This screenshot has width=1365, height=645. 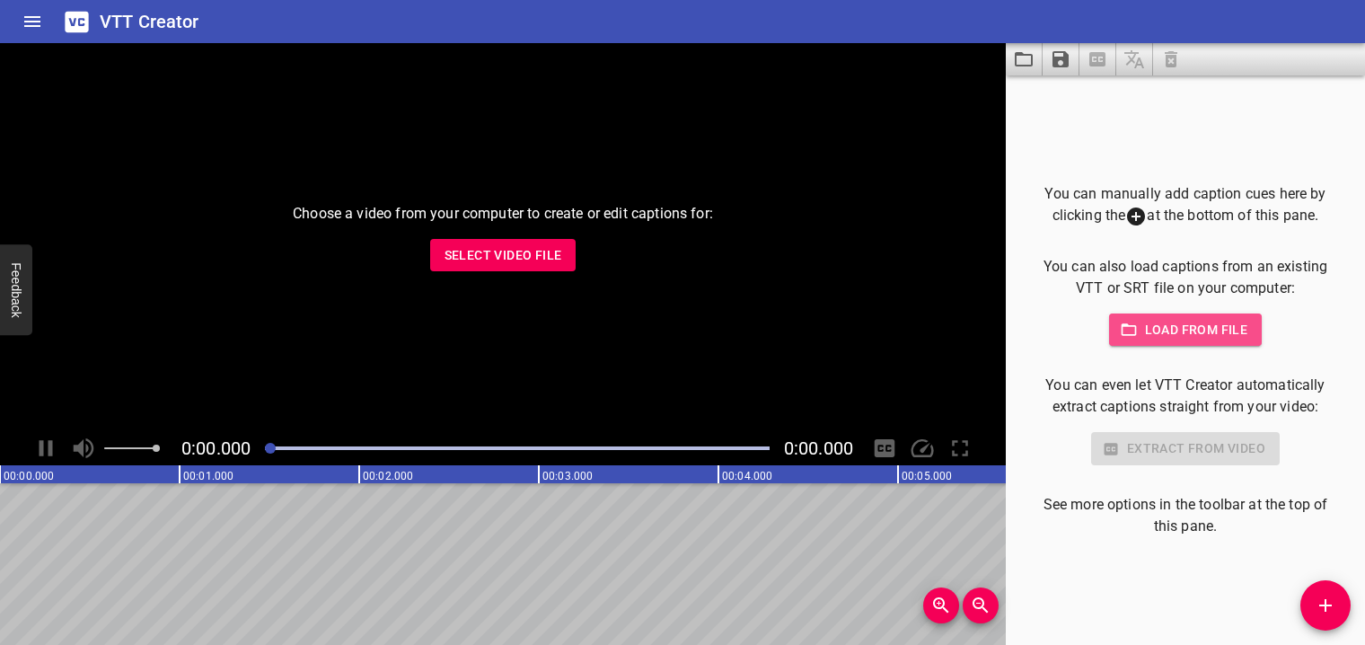 What do you see at coordinates (1185, 277) in the screenshot?
I see `p: You can also load captions from an existing VTT or SRT file on your computer:` at bounding box center [1185, 277].